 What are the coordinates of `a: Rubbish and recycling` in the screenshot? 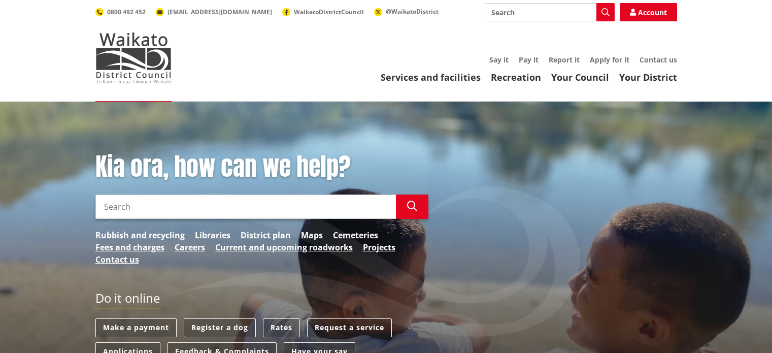 It's located at (140, 235).